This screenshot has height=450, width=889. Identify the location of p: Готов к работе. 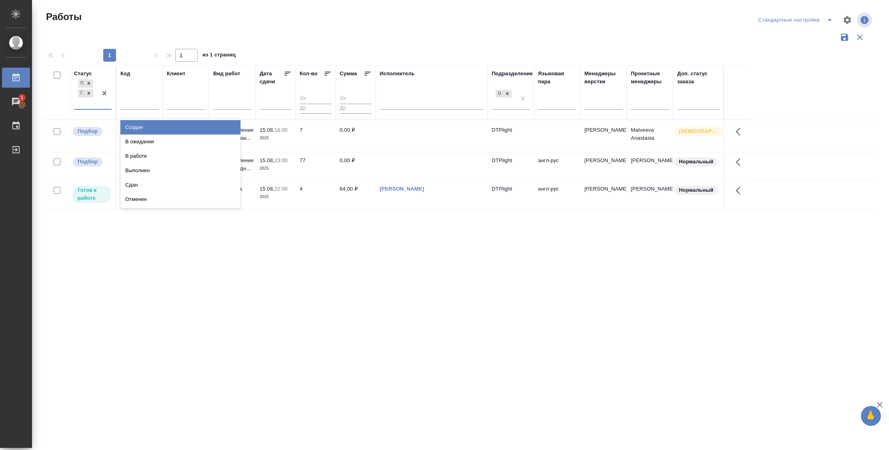
(92, 194).